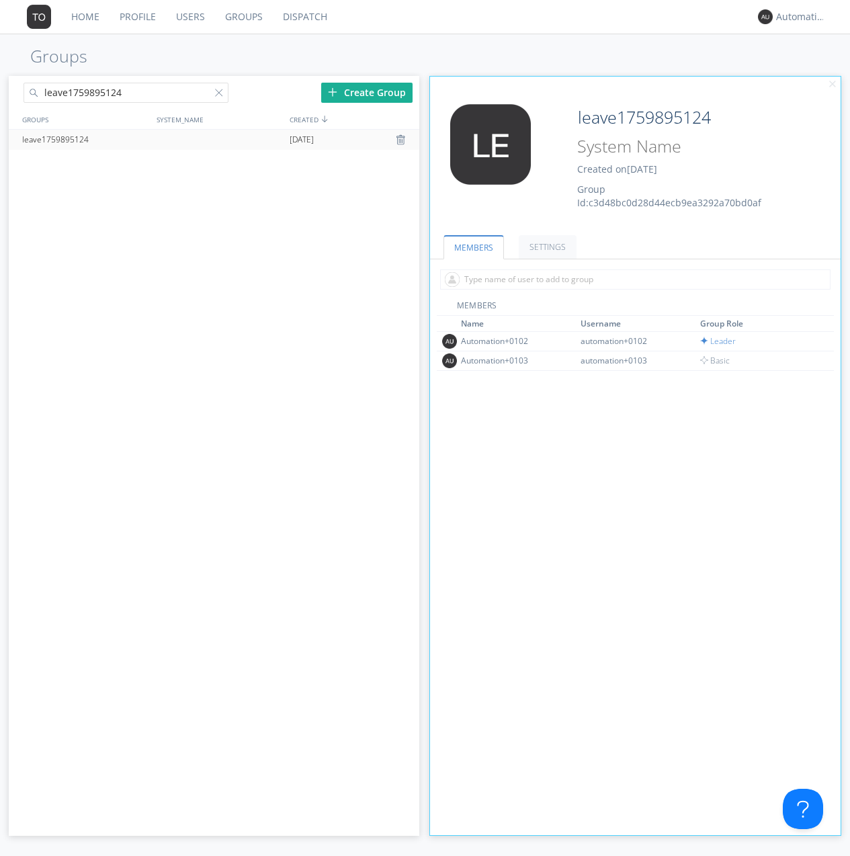 The height and width of the screenshot is (856, 850). I want to click on div: automation+0102, so click(631, 341).